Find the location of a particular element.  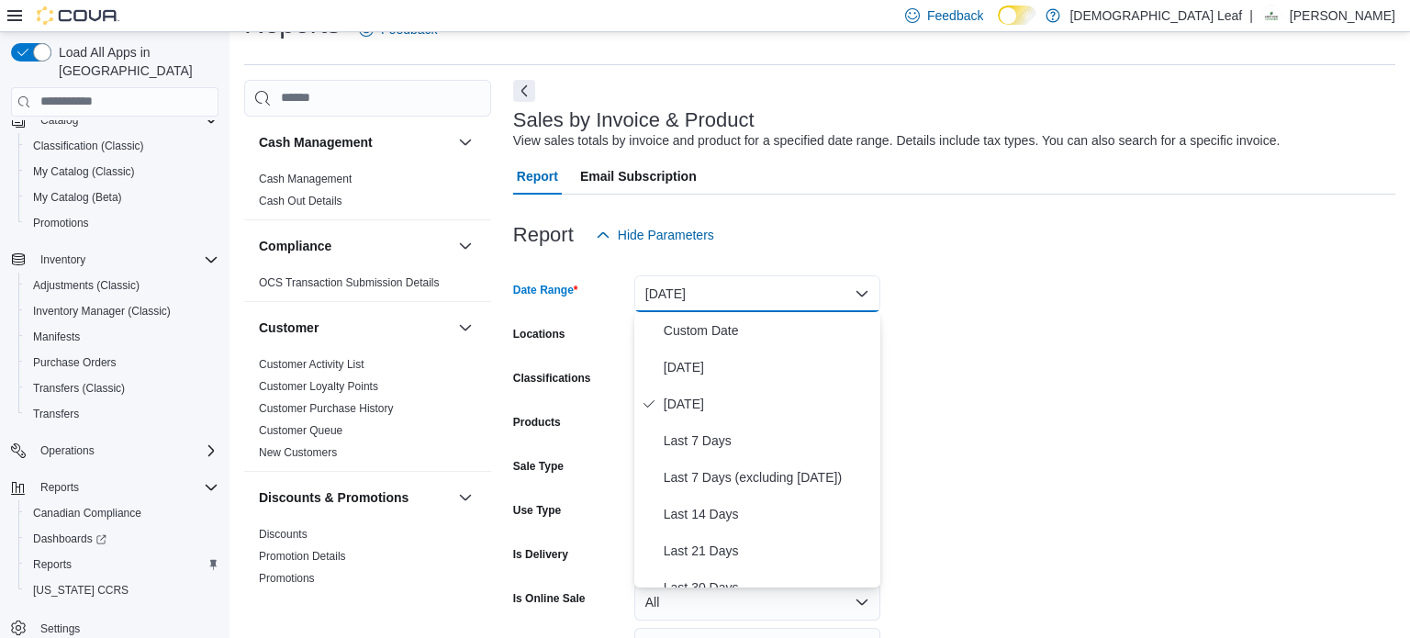

span: Dark Mode is located at coordinates (998, 25).